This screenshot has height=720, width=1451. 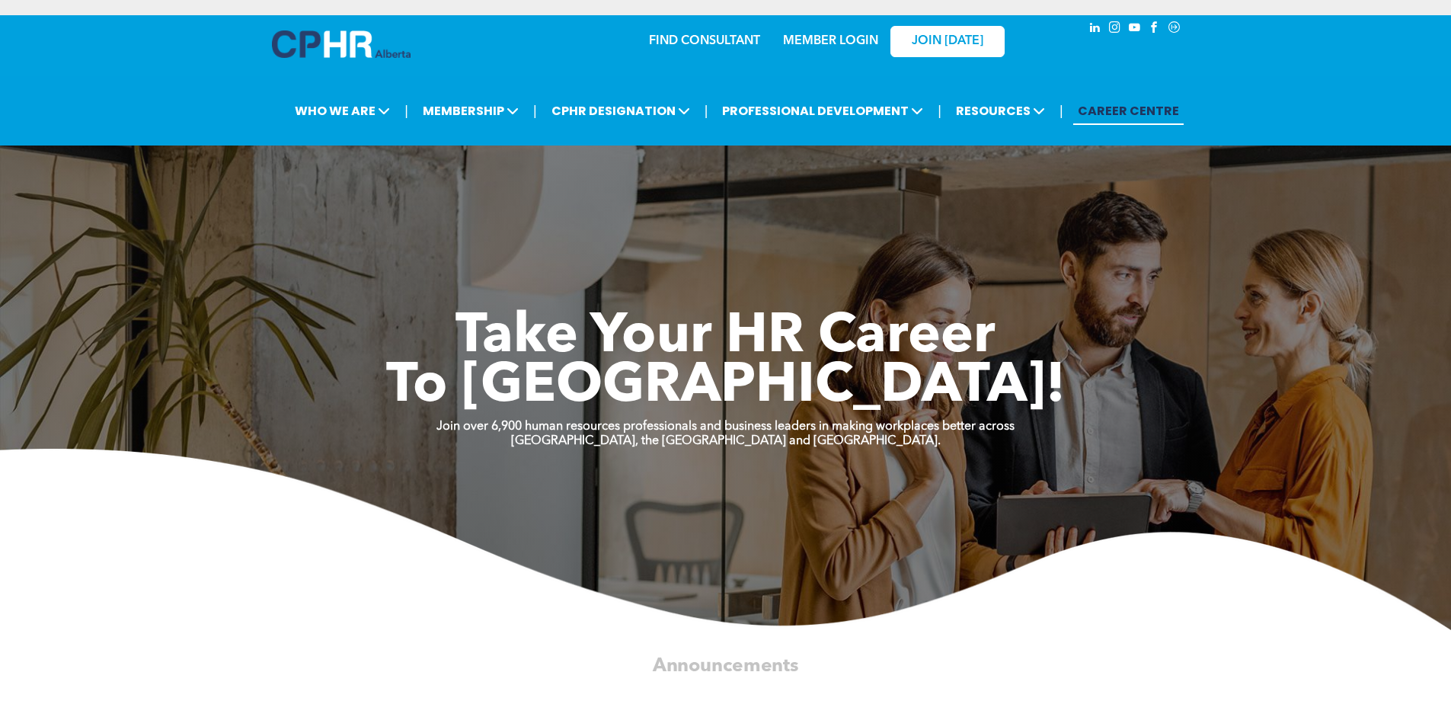 What do you see at coordinates (830, 41) in the screenshot?
I see `a: MEMBER LOGIN` at bounding box center [830, 41].